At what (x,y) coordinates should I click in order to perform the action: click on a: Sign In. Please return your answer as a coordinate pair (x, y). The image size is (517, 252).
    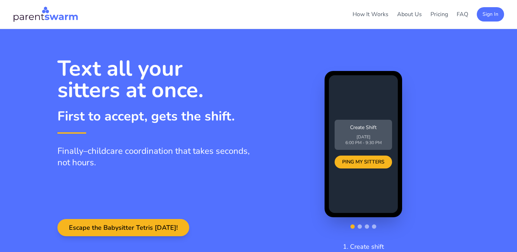
    Looking at the image, I should click on (490, 14).